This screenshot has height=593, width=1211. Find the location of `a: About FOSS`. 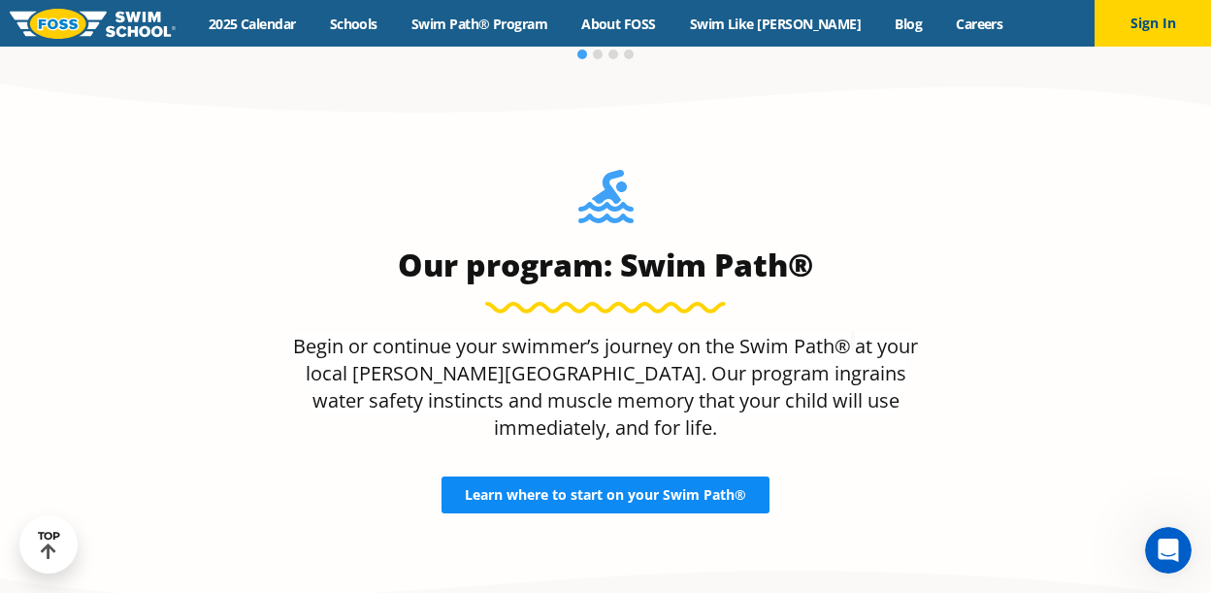

a: About FOSS is located at coordinates (619, 23).